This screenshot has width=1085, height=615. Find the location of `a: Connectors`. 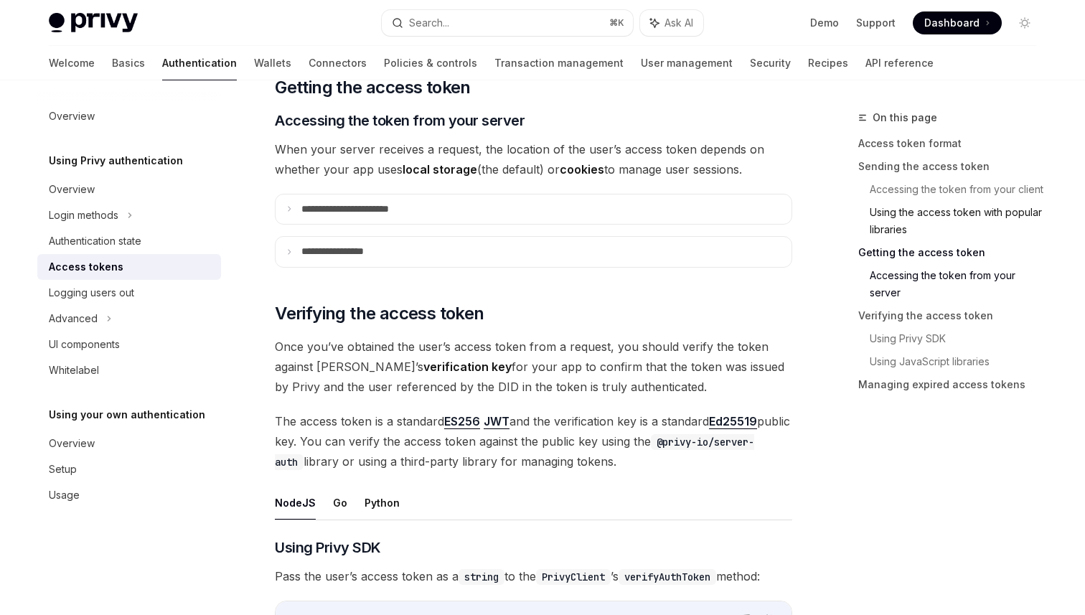

a: Connectors is located at coordinates (337, 63).